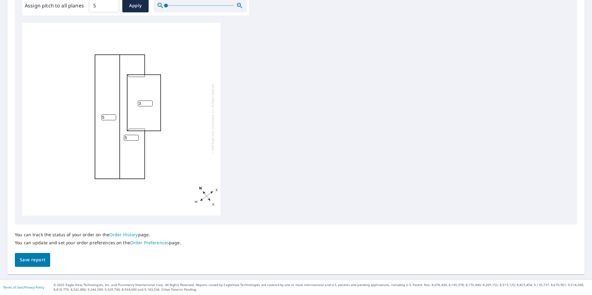 The image size is (592, 295). I want to click on a: Order Preferences, so click(150, 243).